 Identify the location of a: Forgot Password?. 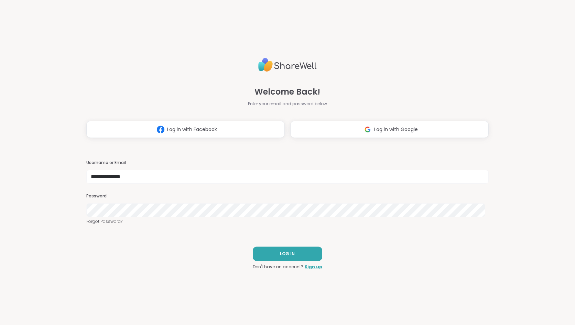
(288, 222).